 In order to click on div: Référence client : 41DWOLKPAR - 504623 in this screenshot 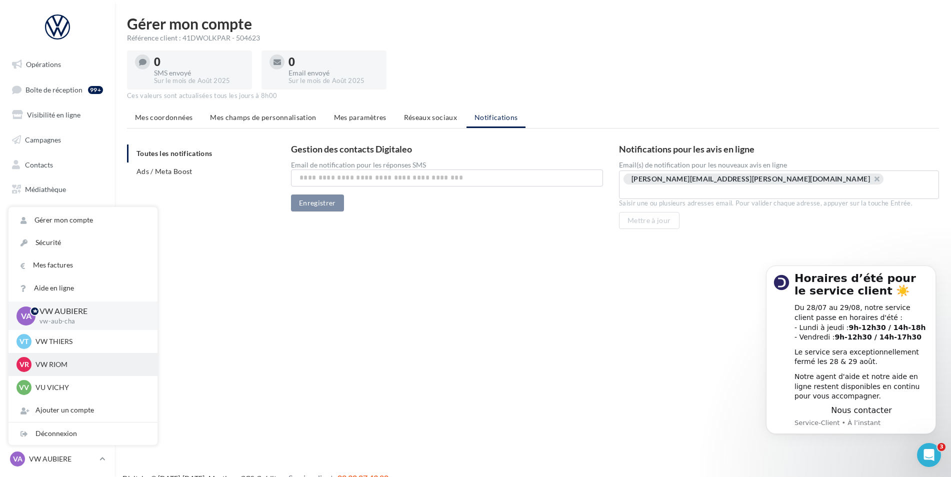, I will do `click(533, 38)`.